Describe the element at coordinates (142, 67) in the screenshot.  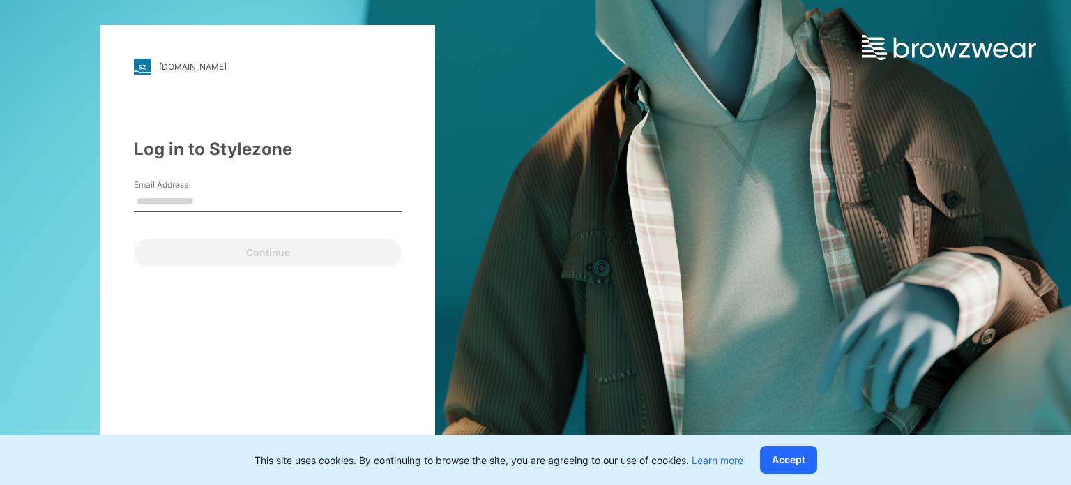
I see `img: stylezone-logo.562084cfcfab977791bfbf7441f1a819.svg` at that location.